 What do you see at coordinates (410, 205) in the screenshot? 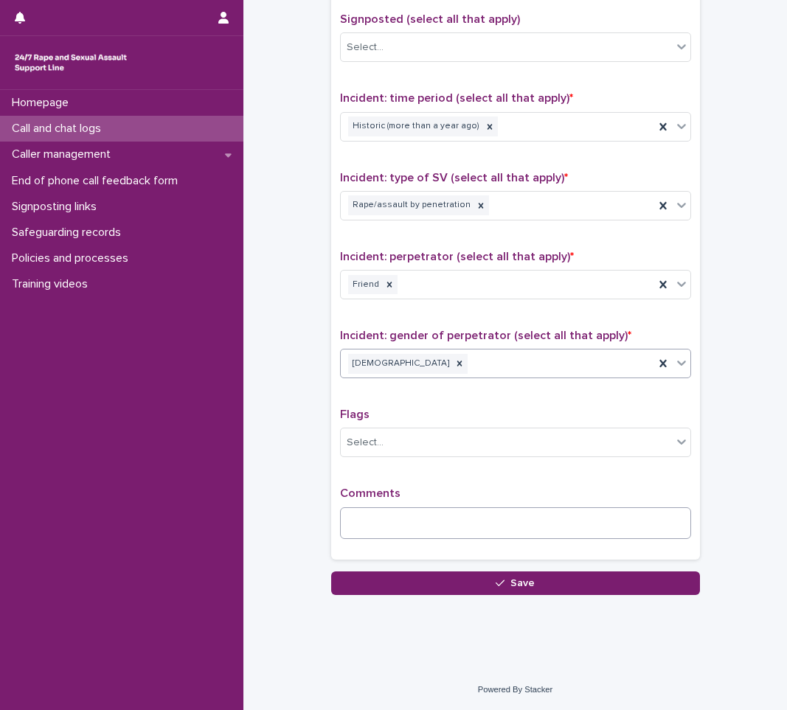
I see `div: Rape/assault by penetration` at bounding box center [410, 205].